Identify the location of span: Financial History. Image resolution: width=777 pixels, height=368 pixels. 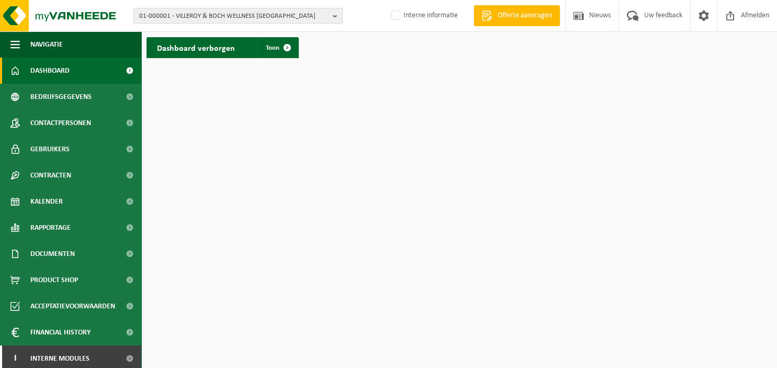
(60, 332).